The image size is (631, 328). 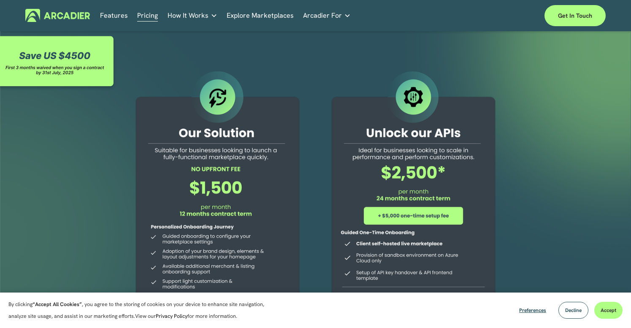 What do you see at coordinates (608, 310) in the screenshot?
I see `span: Accept` at bounding box center [608, 310].